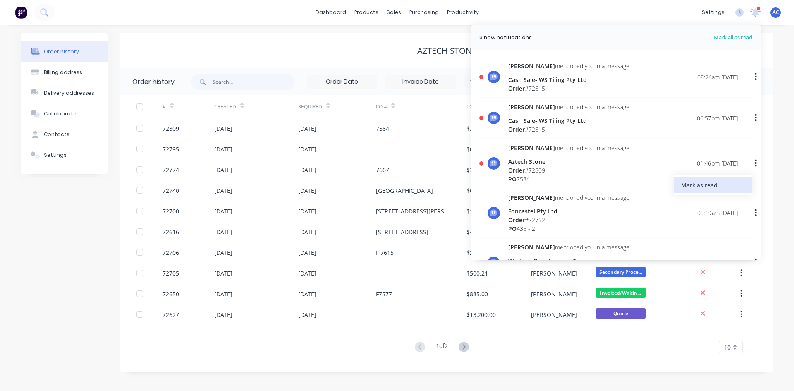 Image resolution: width=794 pixels, height=391 pixels. Describe the element at coordinates (569, 261) in the screenshot. I see `div: Western Distributors - Tiles` at that location.